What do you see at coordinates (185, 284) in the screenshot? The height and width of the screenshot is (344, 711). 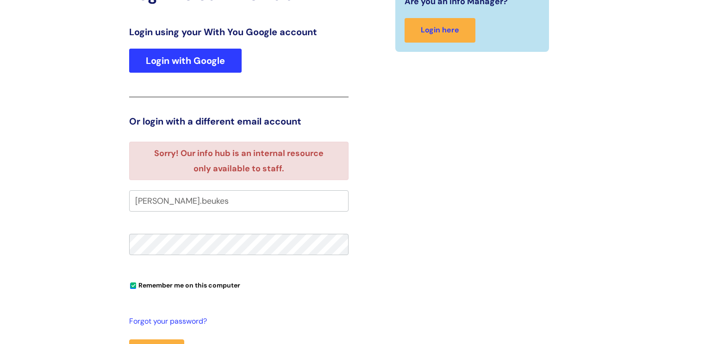 I see `label: Remember me on this computer` at bounding box center [185, 284].